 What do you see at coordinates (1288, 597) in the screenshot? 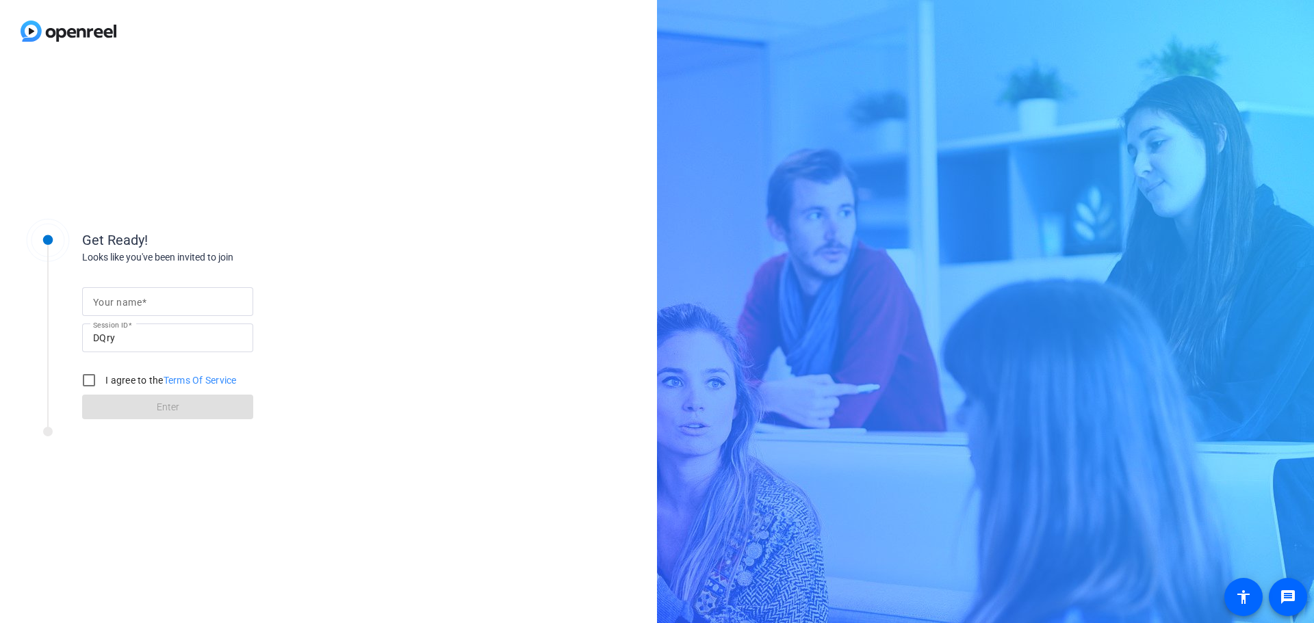
I see `mat-icon: message` at bounding box center [1288, 597].